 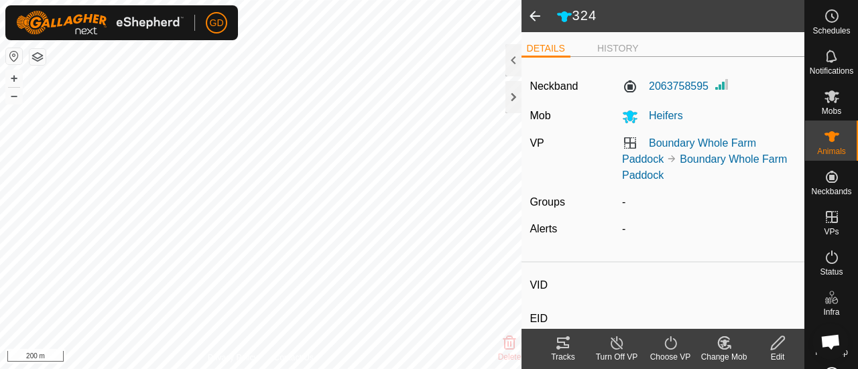 What do you see at coordinates (14, 56) in the screenshot?
I see `button: Reset Map` at bounding box center [14, 56].